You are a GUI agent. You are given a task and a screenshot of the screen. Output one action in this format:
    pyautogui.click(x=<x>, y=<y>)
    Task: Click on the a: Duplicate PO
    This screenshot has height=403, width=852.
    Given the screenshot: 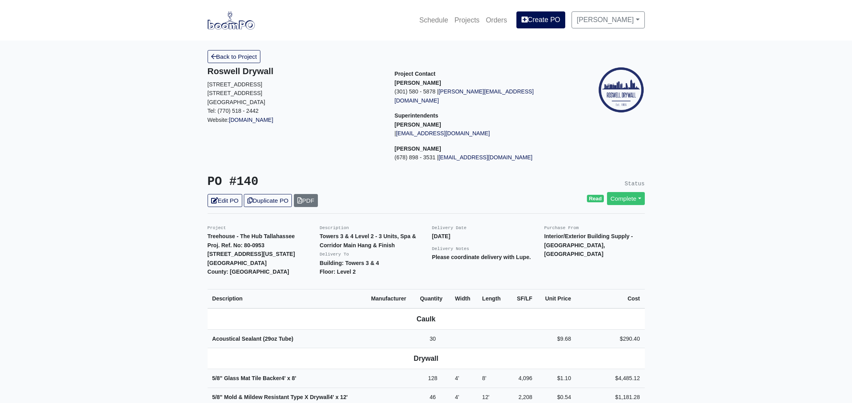 What is the action you would take?
    pyautogui.click(x=268, y=200)
    